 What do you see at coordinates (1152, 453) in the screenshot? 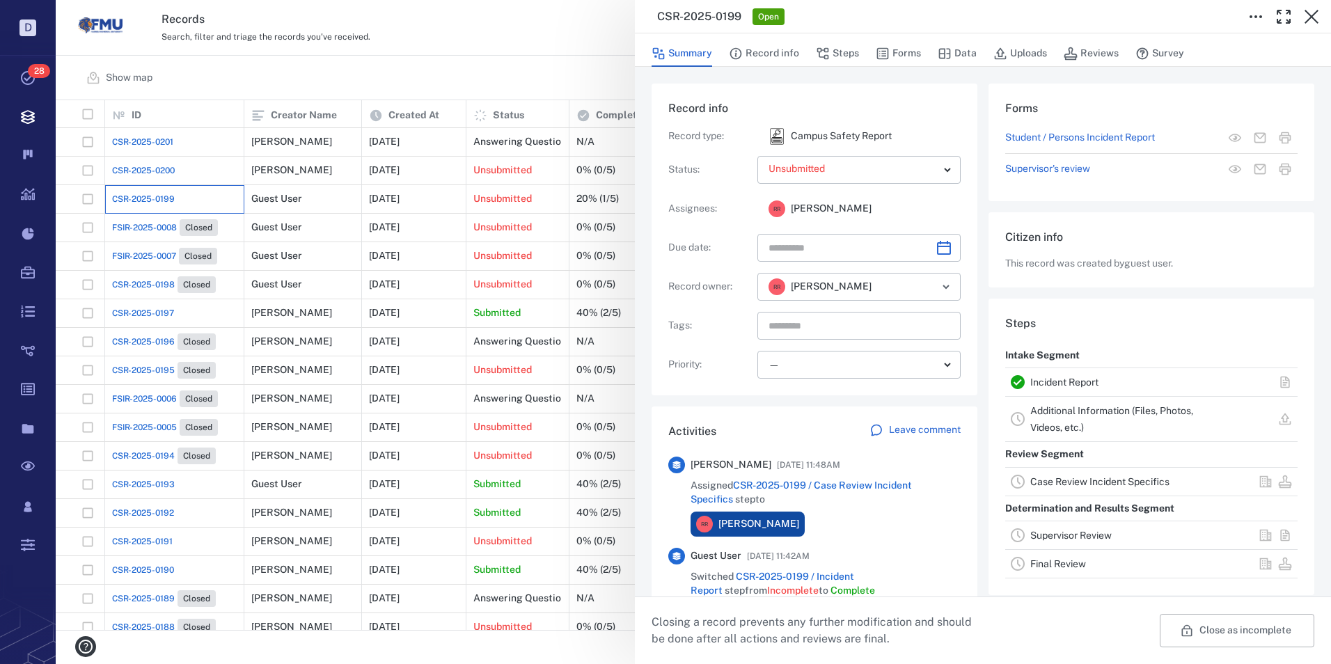
I see `div: StepsIntake SegmentIncident ReportAdditional Information (Files, Photos, Videos, etc.)Review Segm...` at bounding box center [1152, 453].